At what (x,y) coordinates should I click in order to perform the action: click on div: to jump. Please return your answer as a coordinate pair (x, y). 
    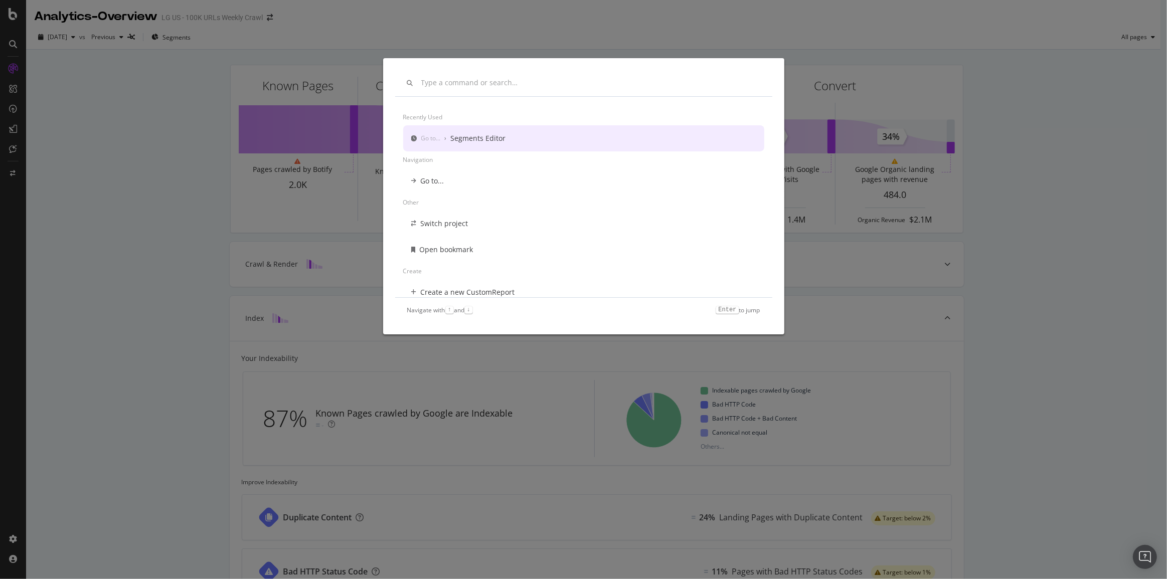
    Looking at the image, I should click on (738, 310).